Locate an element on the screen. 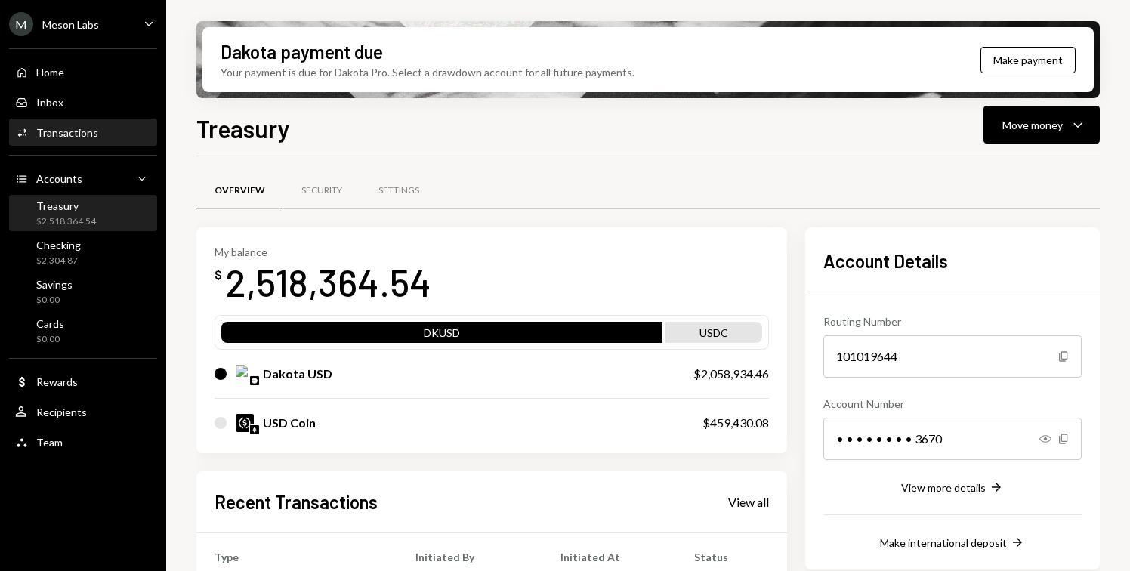 The width and height of the screenshot is (1130, 571). a: Treasury$2,518,364.54 is located at coordinates (83, 213).